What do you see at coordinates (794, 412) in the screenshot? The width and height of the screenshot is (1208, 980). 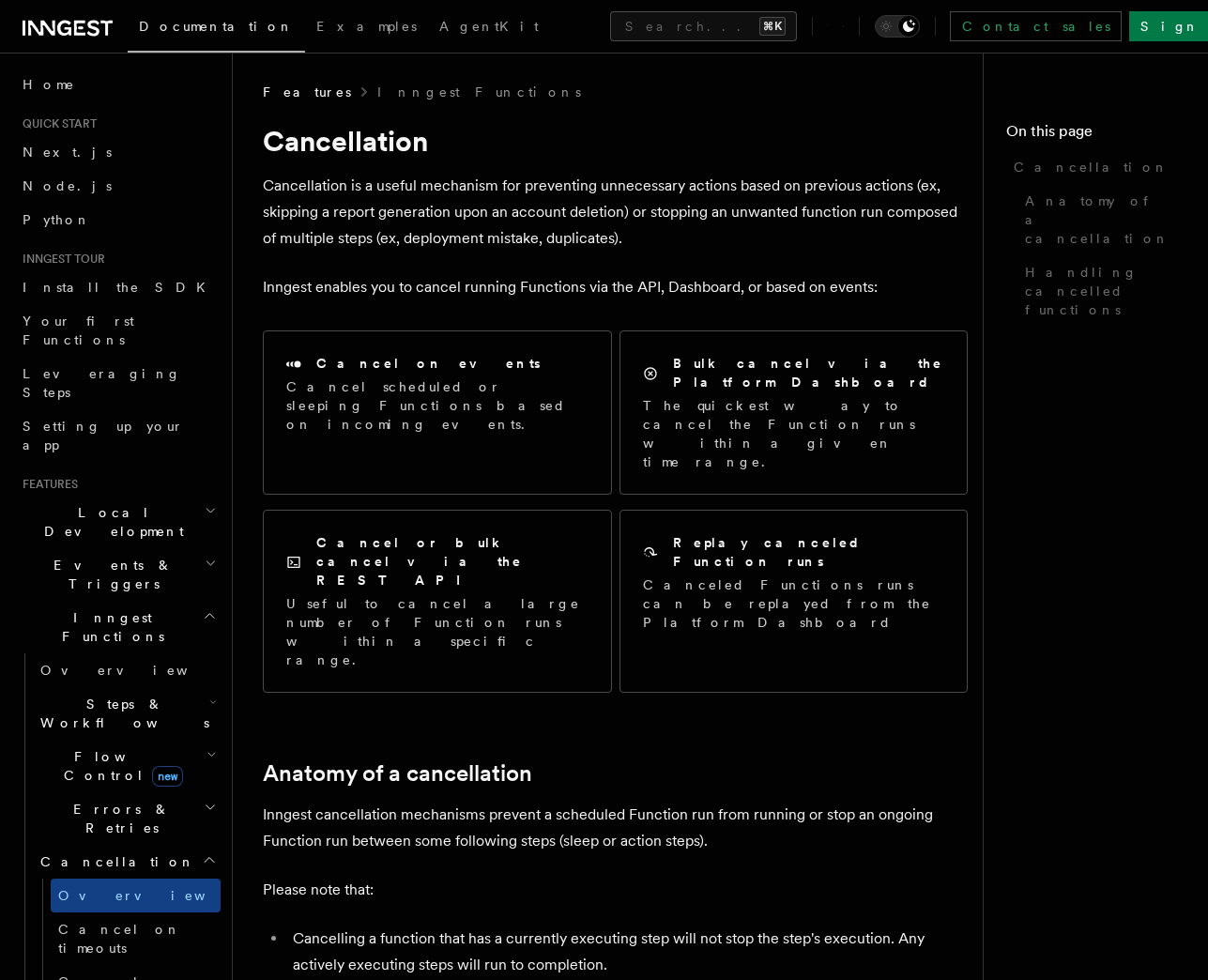 I see `a: Bulk cancel via the Platform DashboardThe quickest way to cancel the Function runs within a given...` at bounding box center [794, 412].